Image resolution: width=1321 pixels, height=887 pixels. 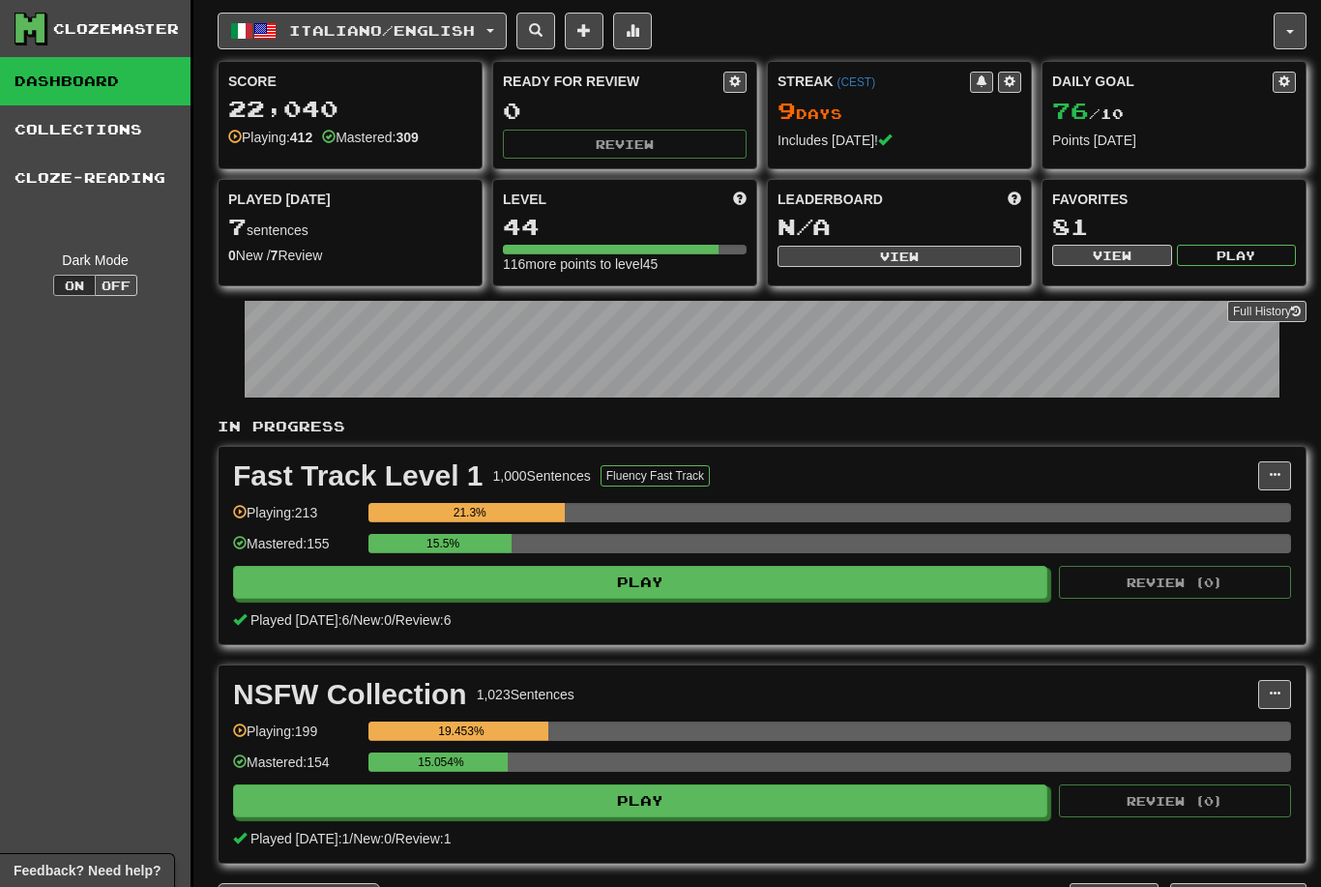 What do you see at coordinates (443, 543) in the screenshot?
I see `div: 15.5%` at bounding box center [443, 543].